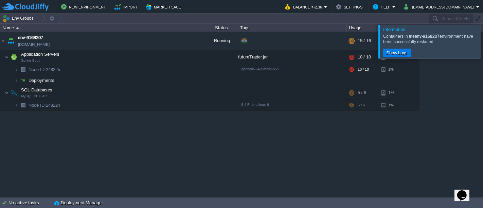 The width and height of the screenshot is (483, 208). I want to click on div: 15 / 16, so click(364, 41).